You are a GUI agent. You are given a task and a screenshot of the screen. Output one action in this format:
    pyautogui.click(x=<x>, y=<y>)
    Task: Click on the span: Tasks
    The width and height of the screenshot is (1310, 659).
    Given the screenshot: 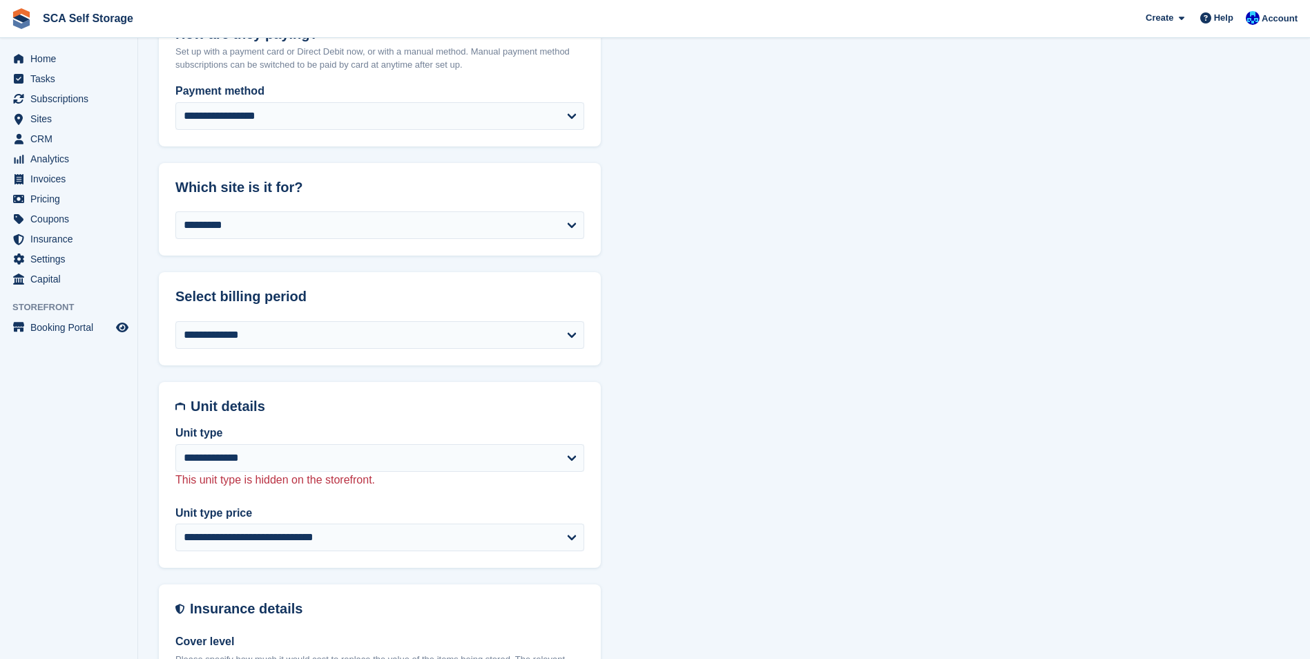 What is the action you would take?
    pyautogui.click(x=72, y=79)
    